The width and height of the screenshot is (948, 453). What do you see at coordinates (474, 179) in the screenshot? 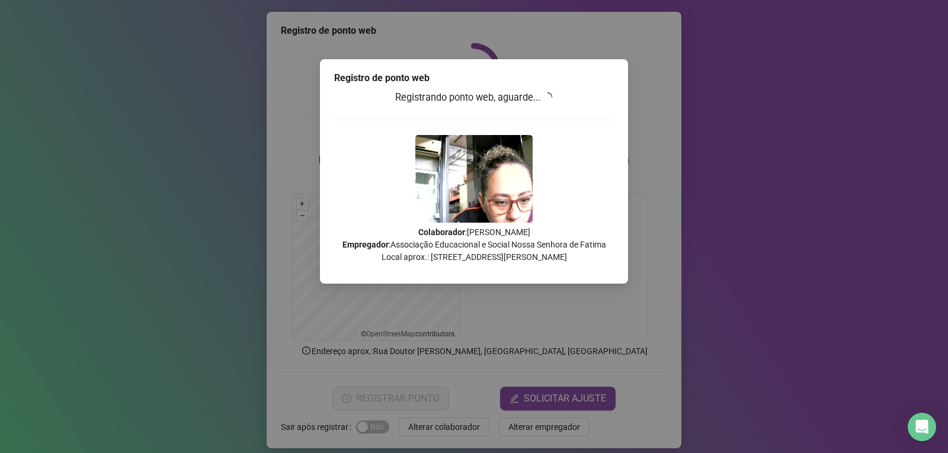
I see `img: 9k=` at bounding box center [474, 179].